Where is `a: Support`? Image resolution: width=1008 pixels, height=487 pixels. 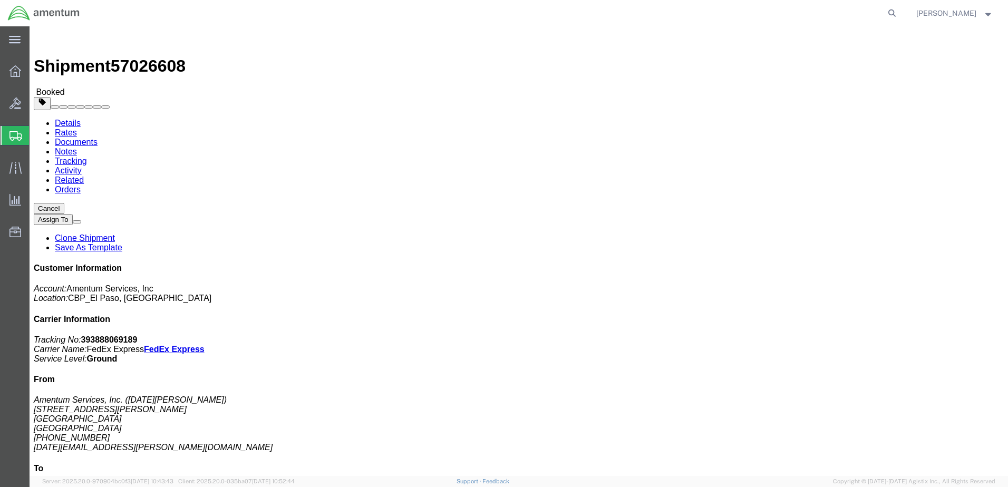
a: Support is located at coordinates (470, 481).